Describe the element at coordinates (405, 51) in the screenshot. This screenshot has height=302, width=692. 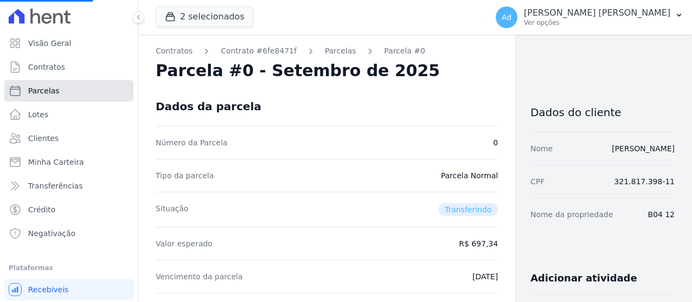
I see `a: Parcela #0` at that location.